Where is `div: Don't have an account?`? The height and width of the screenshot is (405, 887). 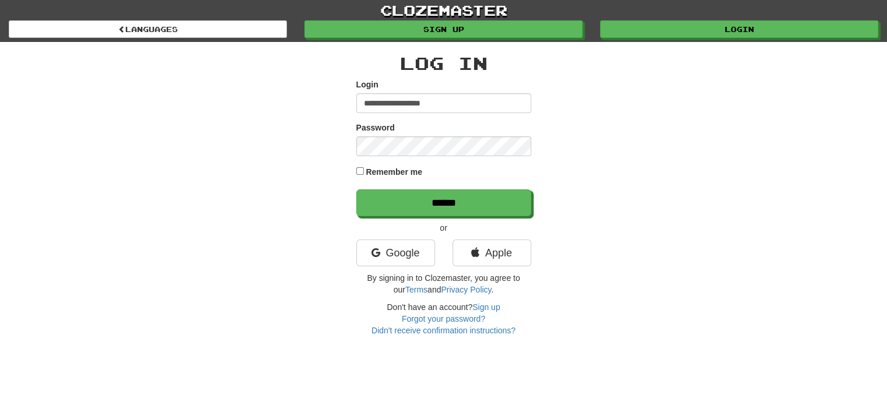
div: Don't have an account? is located at coordinates (444, 319).